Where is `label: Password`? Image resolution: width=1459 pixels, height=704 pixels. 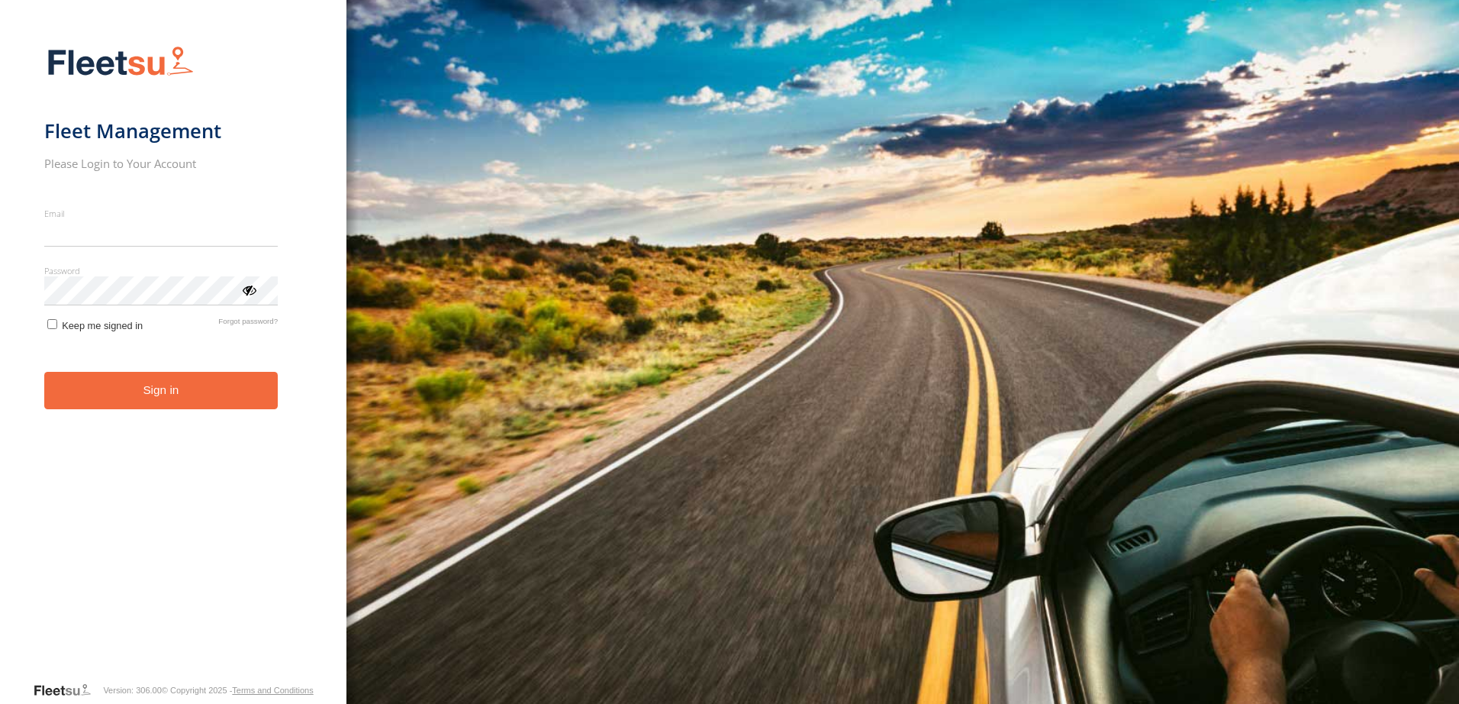
label: Password is located at coordinates (161, 270).